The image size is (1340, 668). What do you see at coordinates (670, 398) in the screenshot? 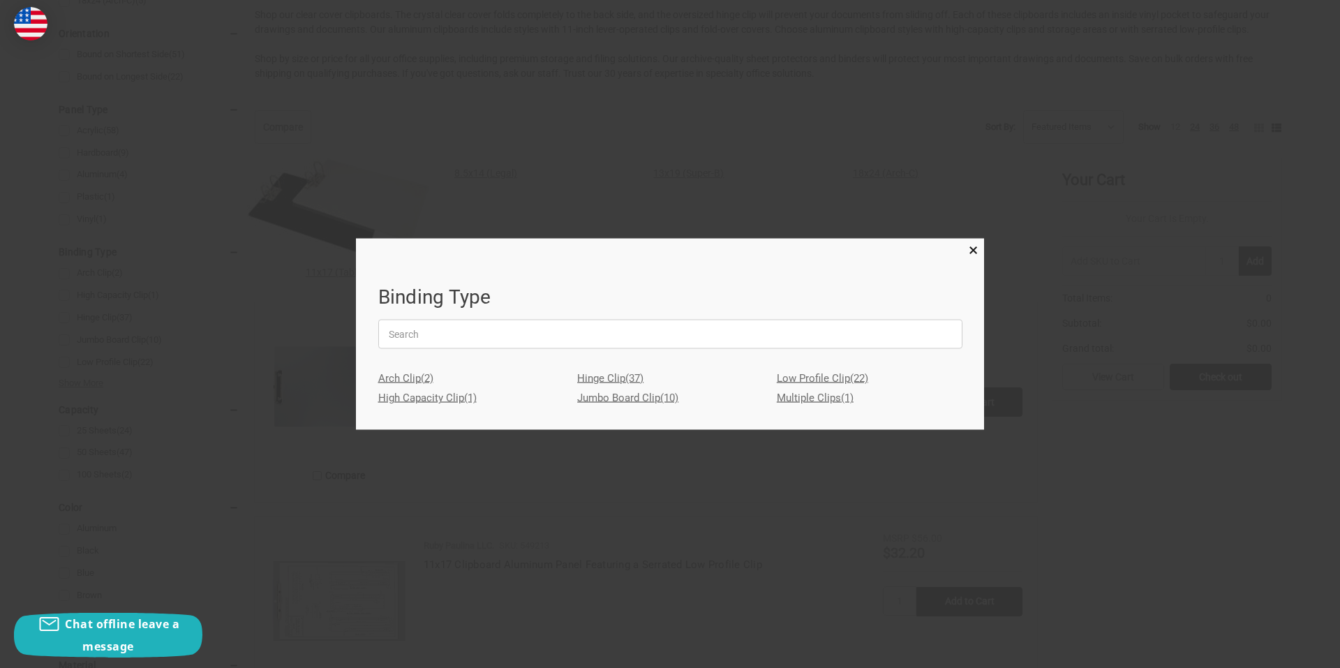
I see `a: Jumbo Board Clip(10)` at bounding box center [670, 398].